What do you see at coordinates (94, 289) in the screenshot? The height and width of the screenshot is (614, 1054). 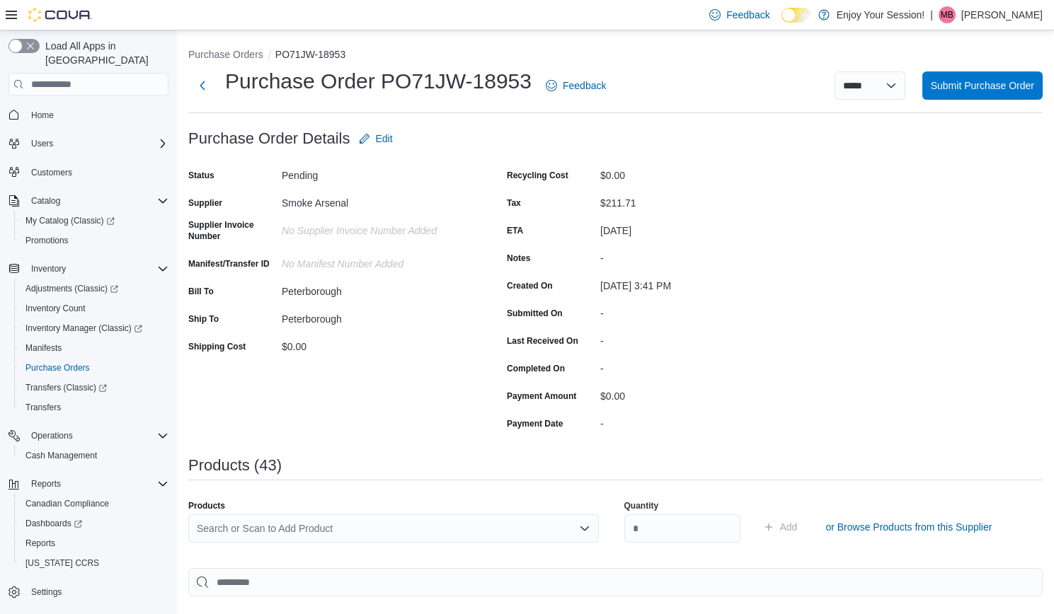 I see `a: Adjustments (Classic)` at bounding box center [94, 289].